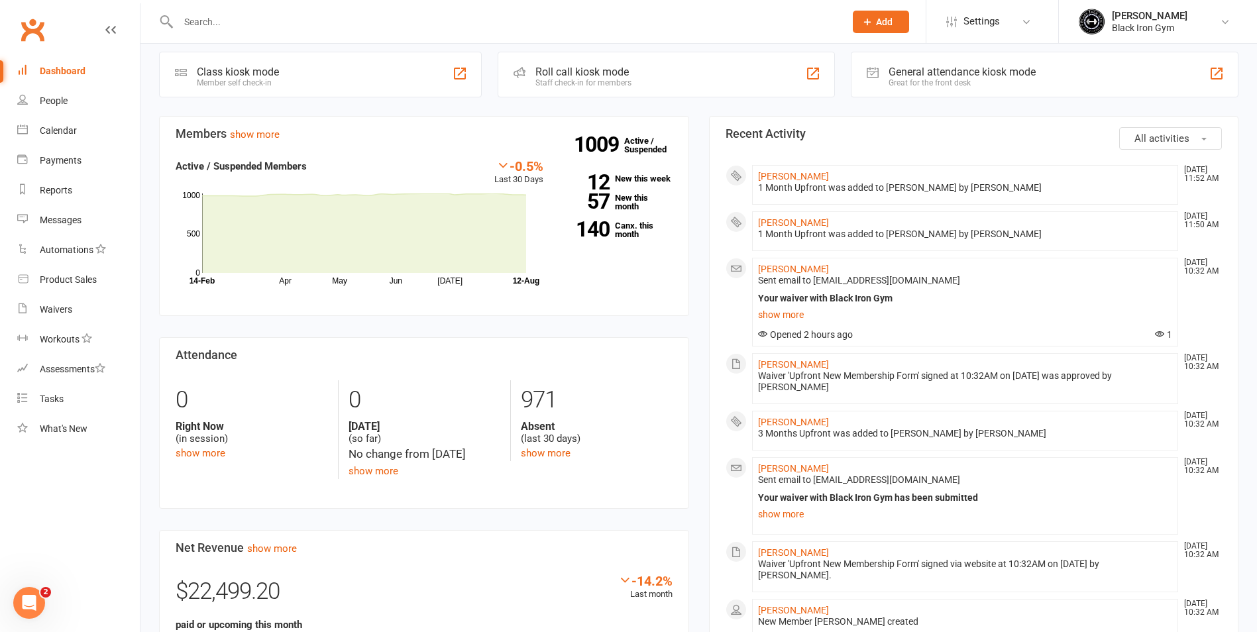 The width and height of the screenshot is (1257, 632). I want to click on div: Dashboard, so click(62, 71).